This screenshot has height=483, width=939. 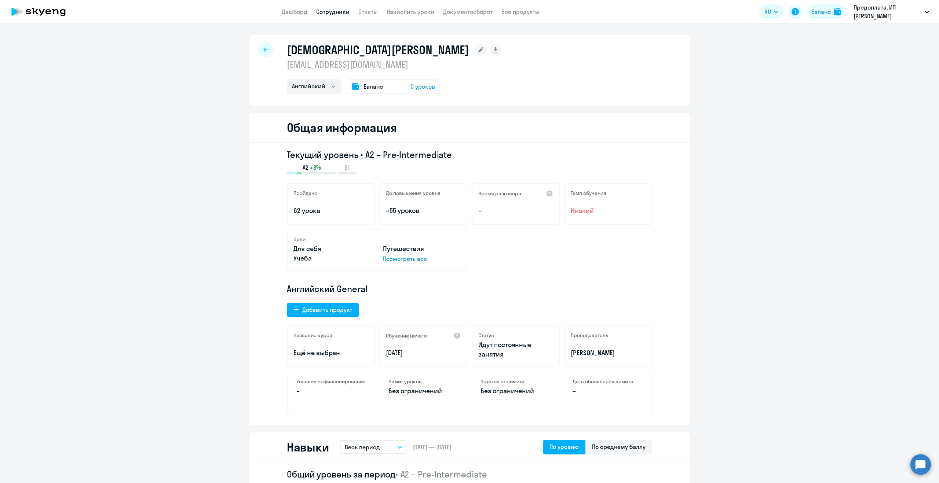 What do you see at coordinates (826, 12) in the screenshot?
I see `a: Балансbalance` at bounding box center [826, 12].